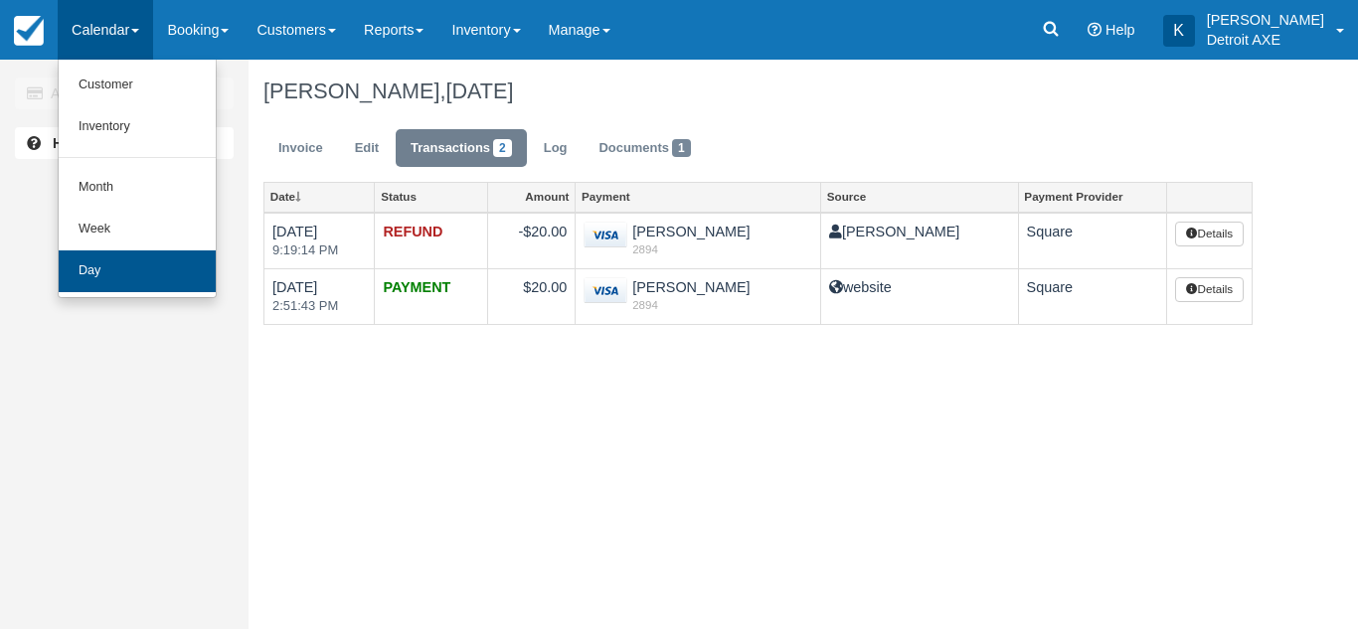 The height and width of the screenshot is (629, 1358). Describe the element at coordinates (137, 271) in the screenshot. I see `a: Day` at that location.